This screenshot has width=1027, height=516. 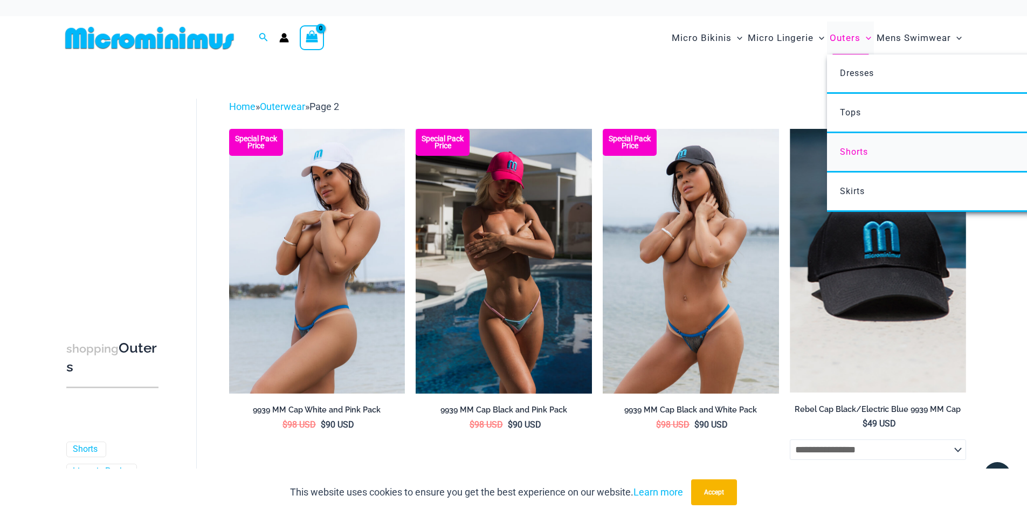 What do you see at coordinates (850, 38) in the screenshot?
I see `a: OutersMenu ToggleMenu Toggle` at bounding box center [850, 38].